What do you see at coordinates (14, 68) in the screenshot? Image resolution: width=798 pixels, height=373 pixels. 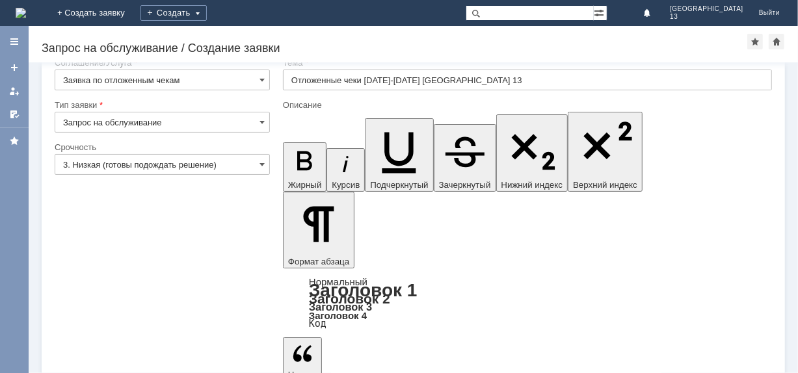 I see `a: Создать заявку` at bounding box center [14, 68].